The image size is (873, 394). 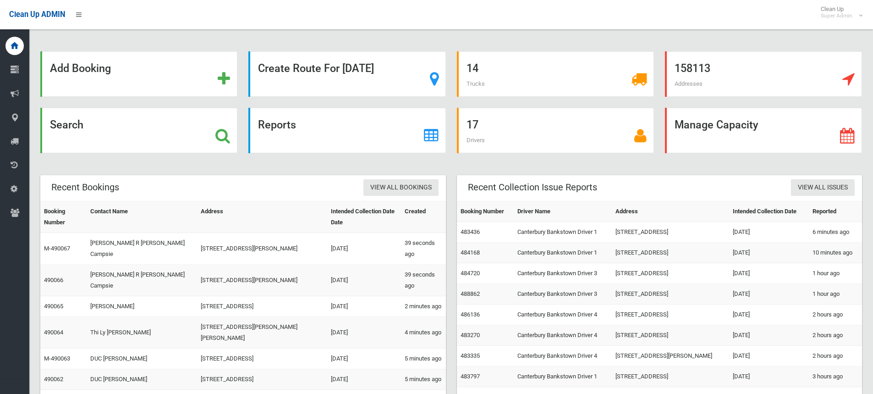 What do you see at coordinates (563, 211) in the screenshot?
I see `th: Driver Name` at bounding box center [563, 211].